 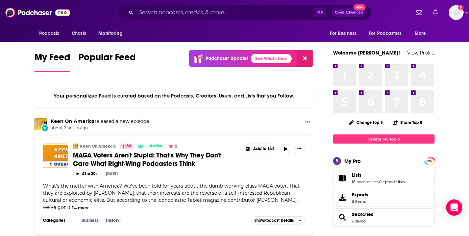 I want to click on span: Logged in as megcassidy, so click(x=456, y=13).